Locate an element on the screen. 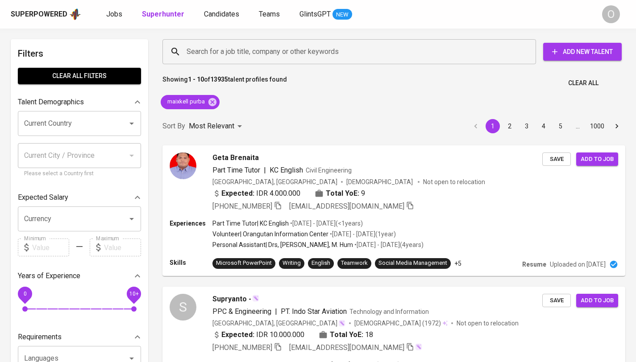 The height and width of the screenshot is (362, 636). button: Go to page 3 is located at coordinates (527, 126).